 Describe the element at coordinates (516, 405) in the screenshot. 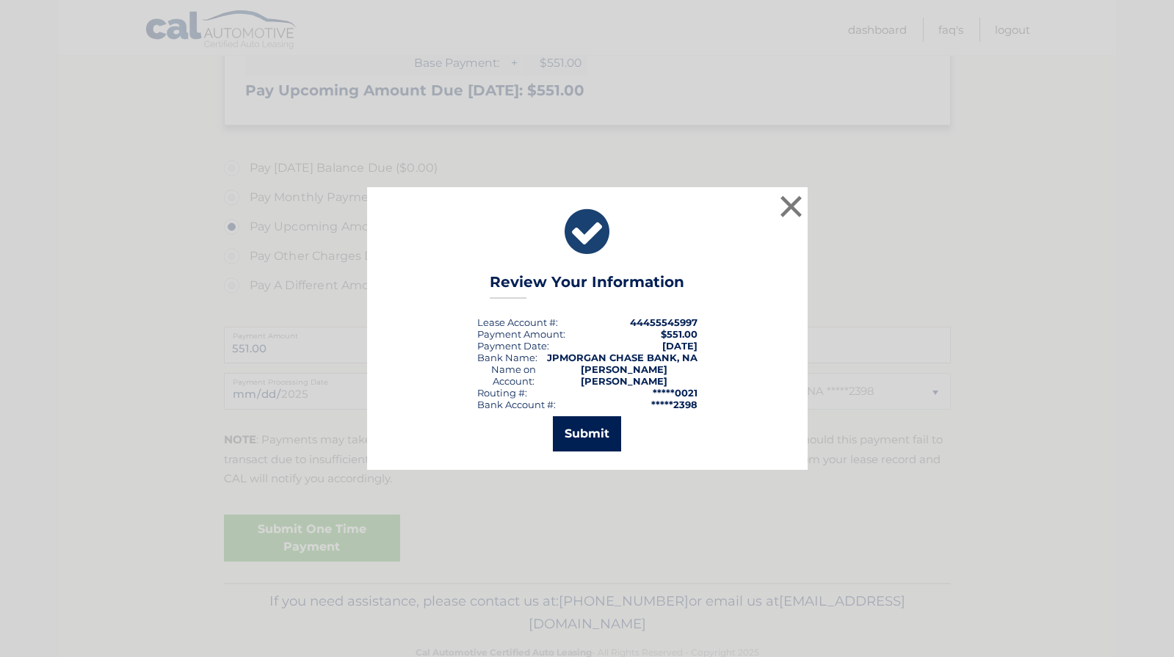

I see `div: Bank Account #:` at that location.